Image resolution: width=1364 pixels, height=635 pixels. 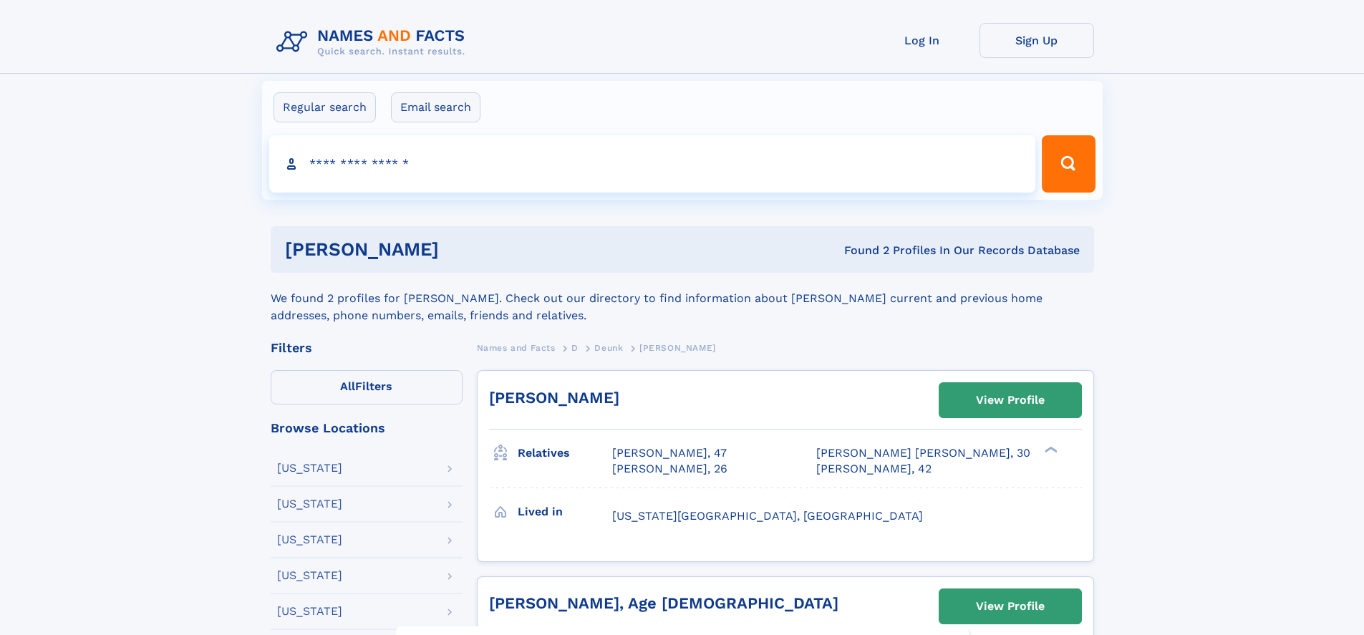 I want to click on label: Regular search, so click(x=324, y=107).